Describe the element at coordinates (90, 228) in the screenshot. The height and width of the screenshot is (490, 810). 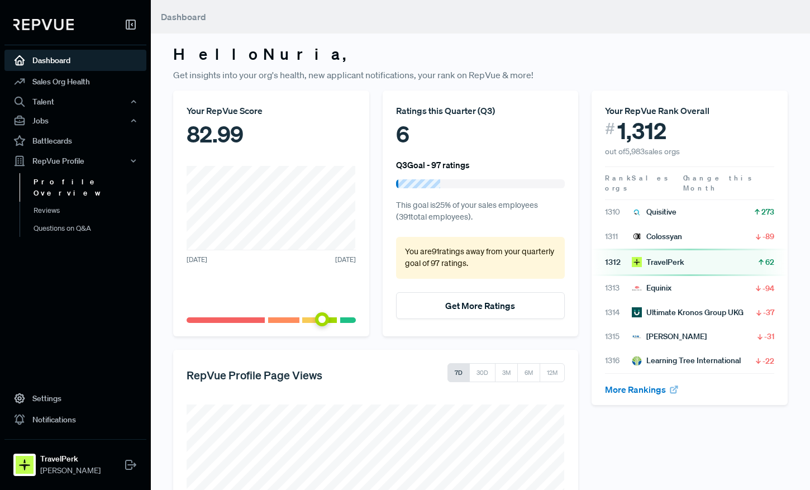
I see `a: Questions on Q&A` at that location.